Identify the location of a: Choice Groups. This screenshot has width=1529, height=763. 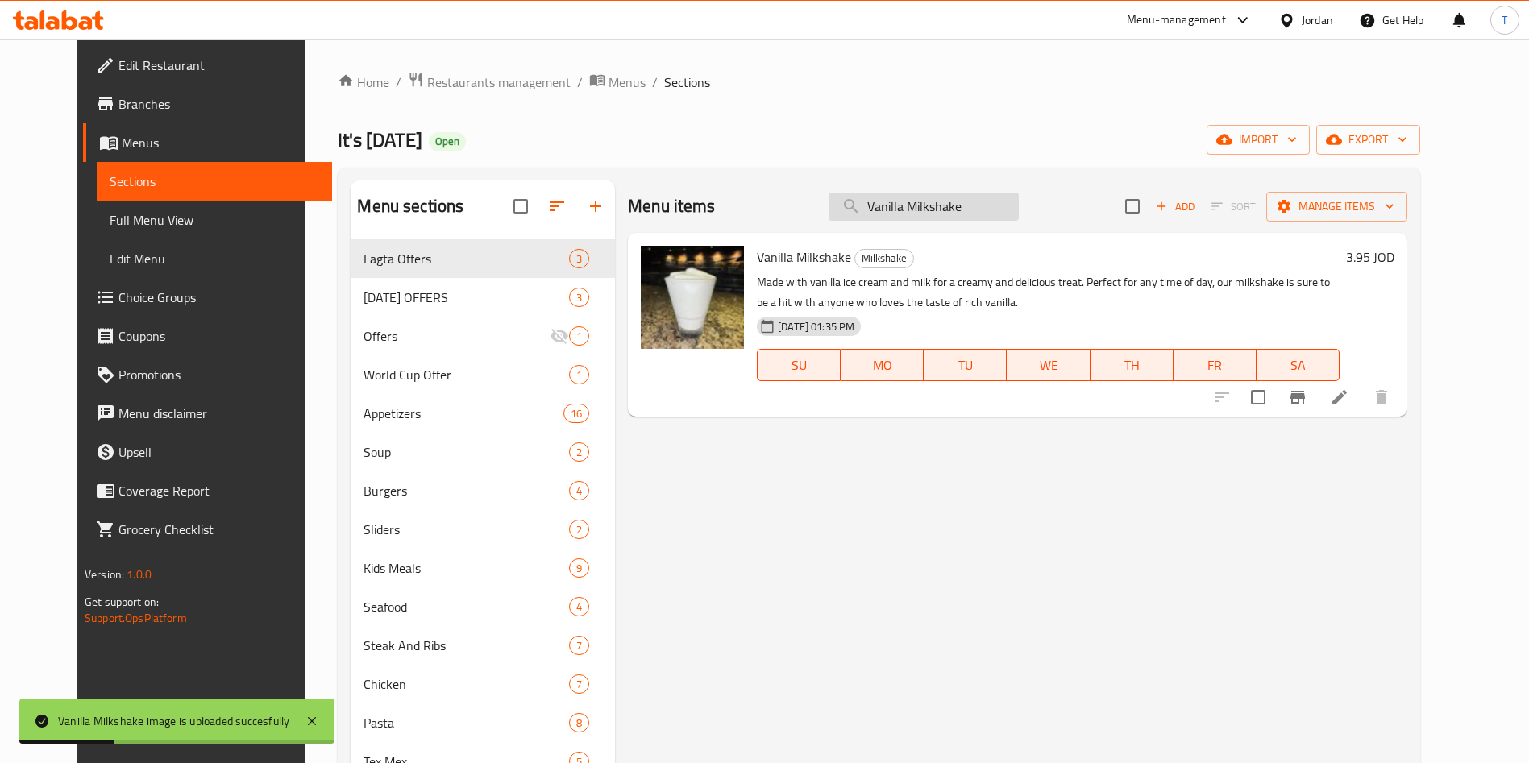
(207, 297).